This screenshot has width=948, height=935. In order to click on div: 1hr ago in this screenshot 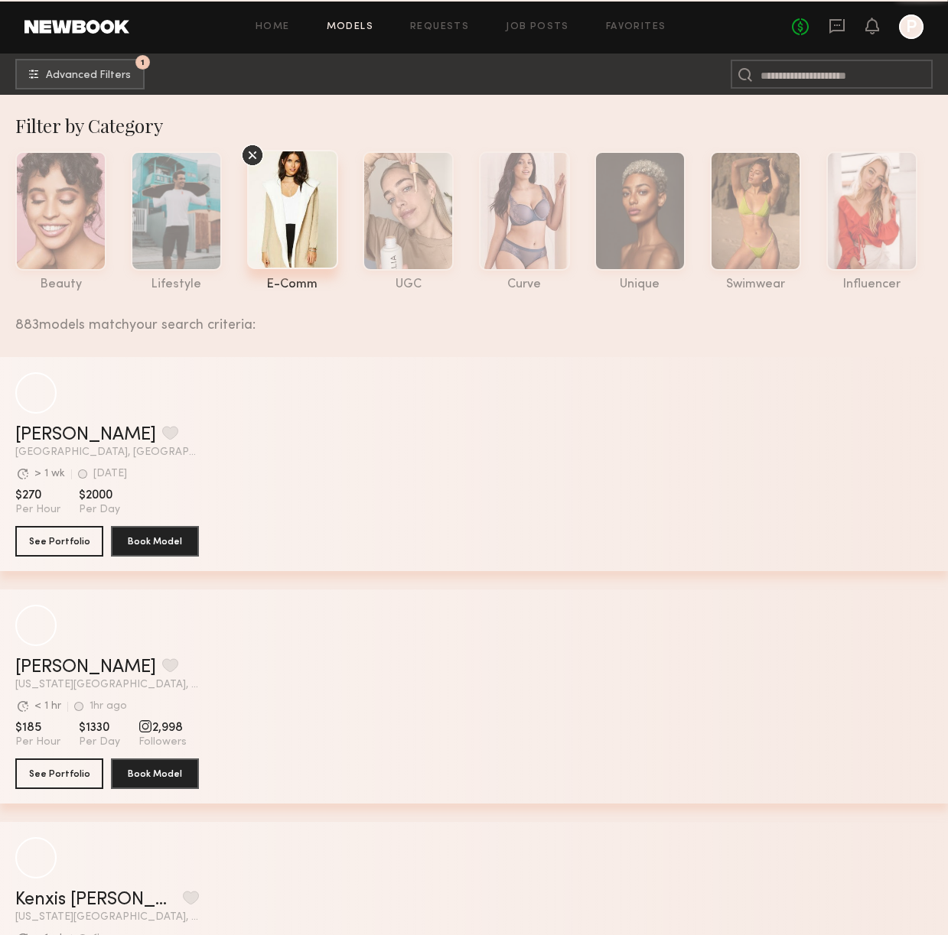, I will do `click(108, 707)`.